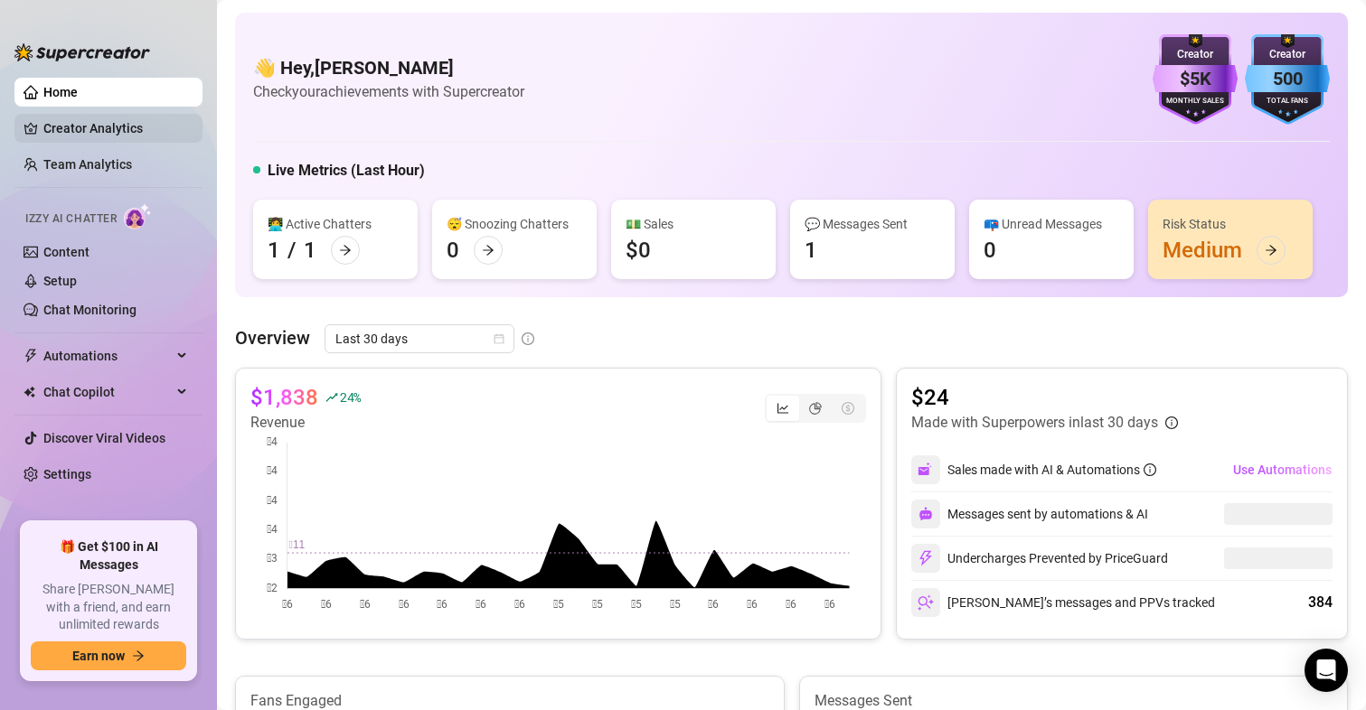  What do you see at coordinates (499, 339) in the screenshot?
I see `span: calendar` at bounding box center [499, 339].